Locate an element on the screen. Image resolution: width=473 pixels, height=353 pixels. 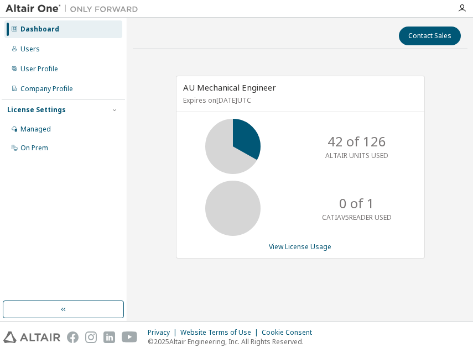
span: AU Mechanical Engineer is located at coordinates (229, 87).